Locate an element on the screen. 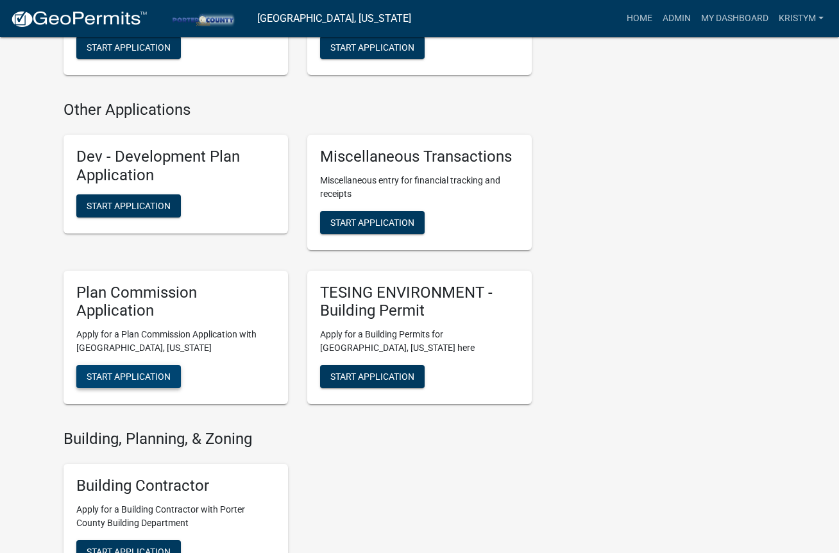 The image size is (839, 553). wm-workflow-list-section: Other Applications is located at coordinates (298, 257).